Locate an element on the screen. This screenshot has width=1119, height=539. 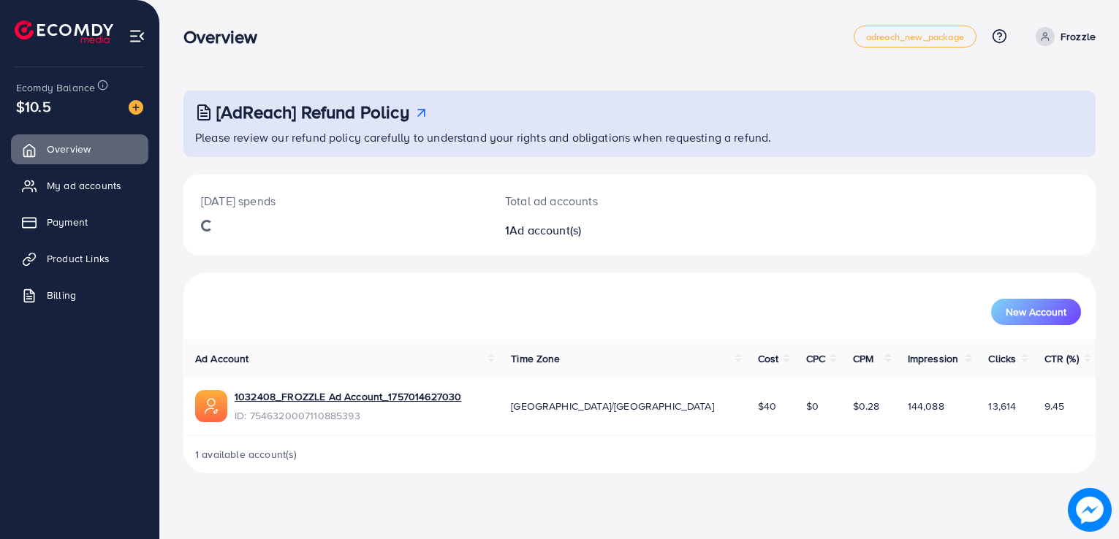
span: 13,614 is located at coordinates (1002, 406).